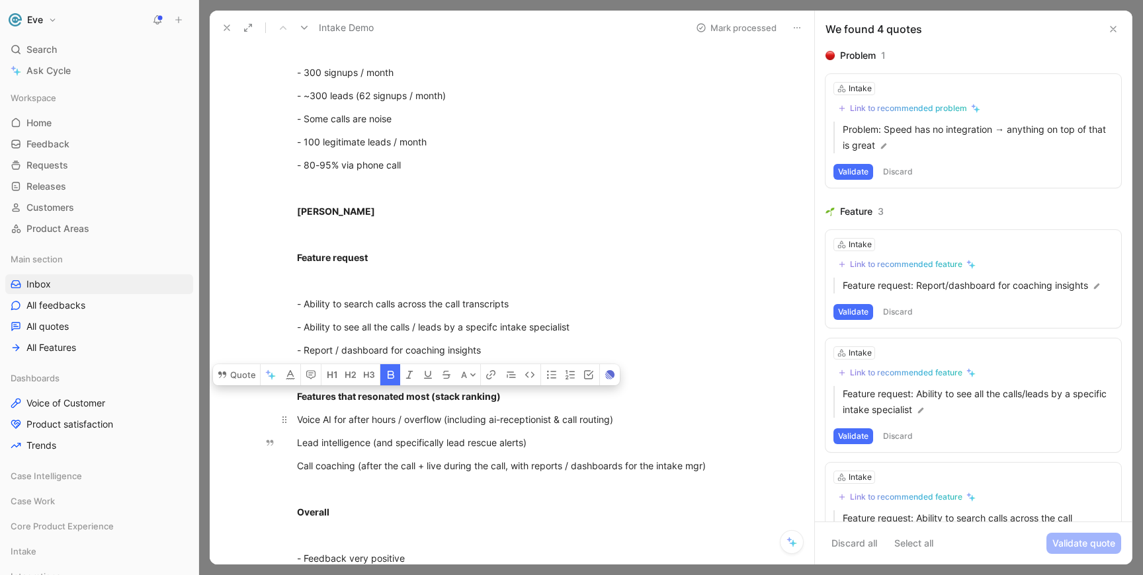 This screenshot has width=1143, height=575. What do you see at coordinates (99, 425) in the screenshot?
I see `a: Product satisfaction` at bounding box center [99, 425].